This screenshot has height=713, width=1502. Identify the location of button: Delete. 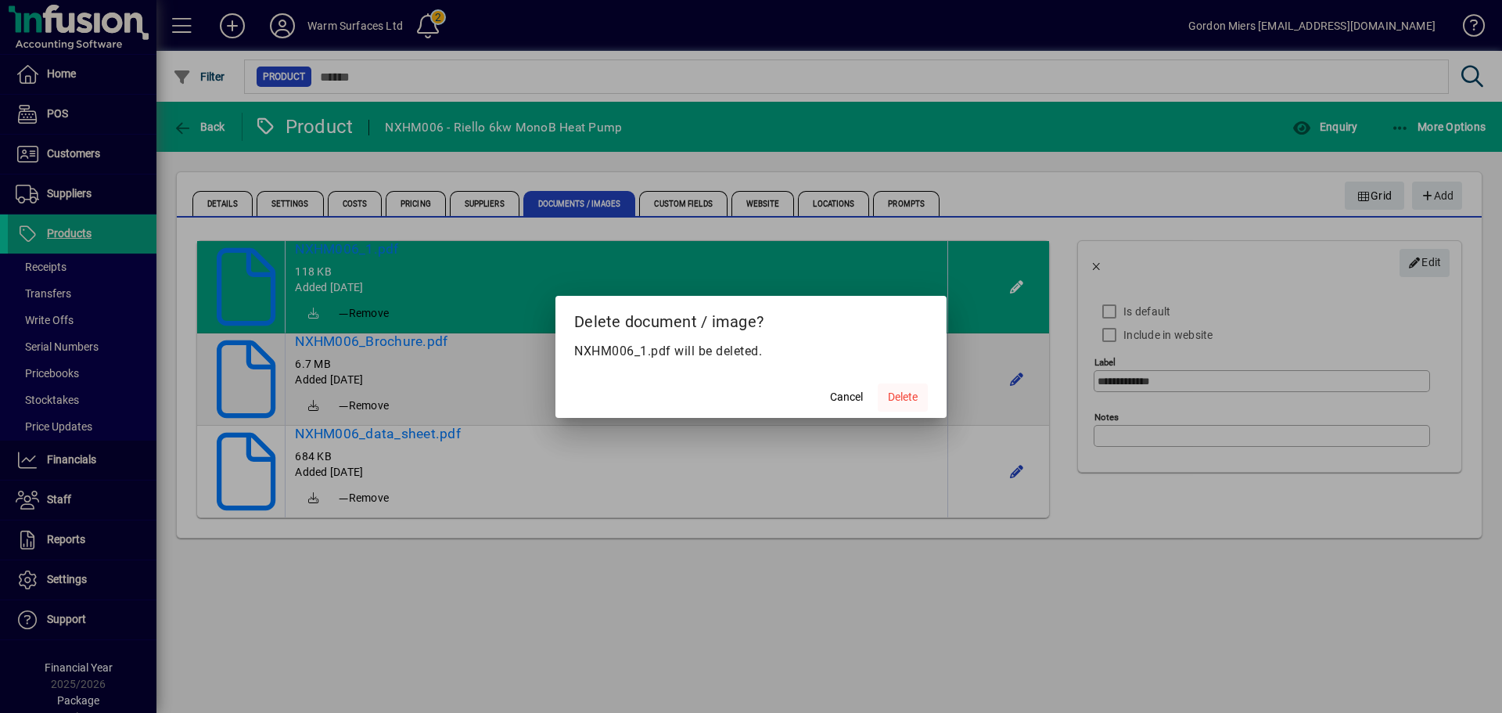
(903, 397).